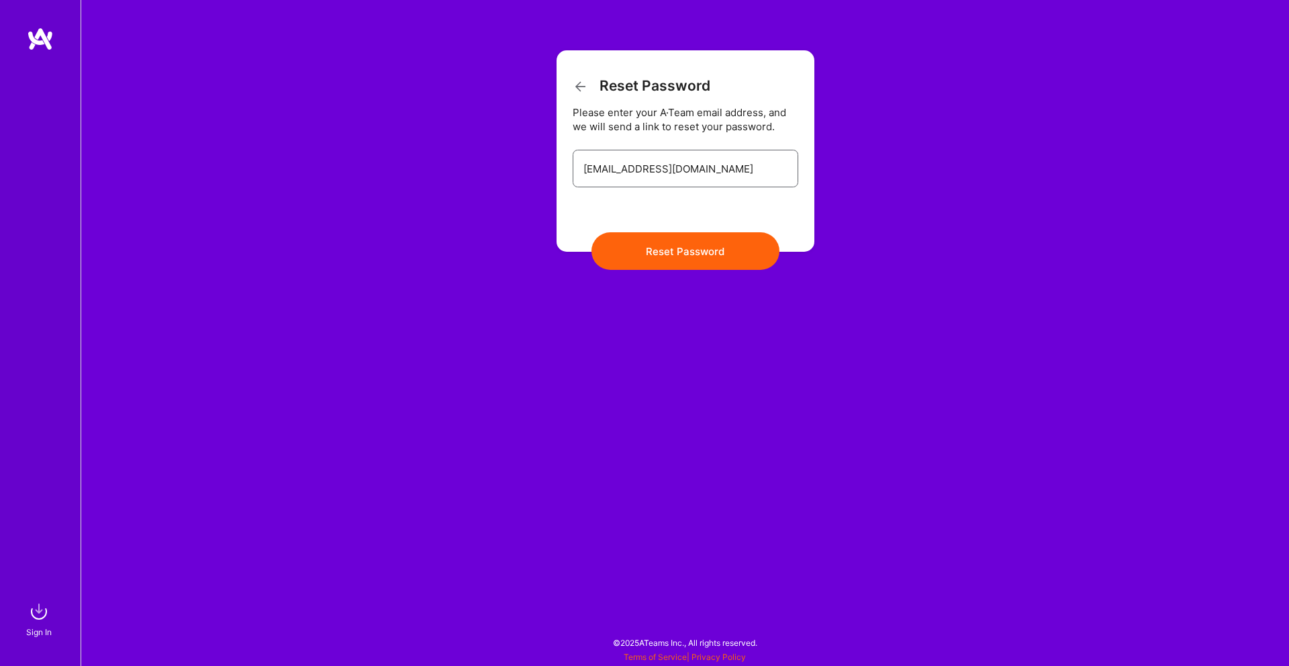 The image size is (1289, 666). What do you see at coordinates (655, 657) in the screenshot?
I see `a: Terms of Service` at bounding box center [655, 657].